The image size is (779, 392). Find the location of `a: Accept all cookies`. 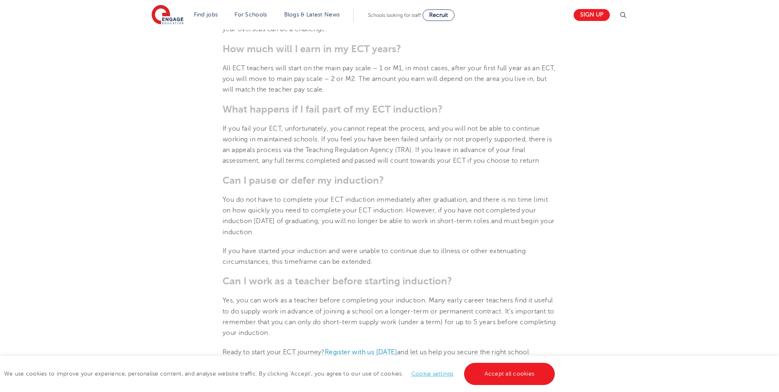

a: Accept all cookies is located at coordinates (510, 374).